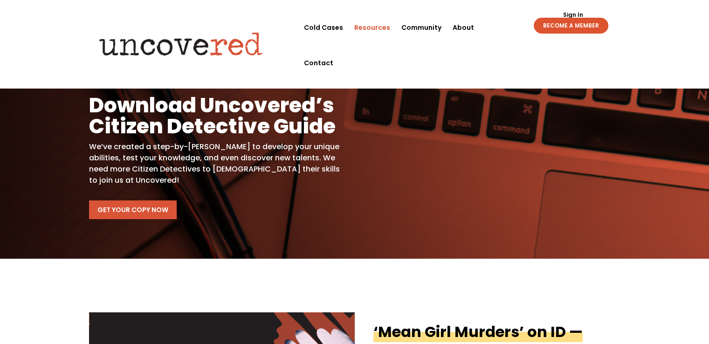 This screenshot has height=344, width=709. Describe the element at coordinates (181, 44) in the screenshot. I see `img: Uncovered logo` at that location.